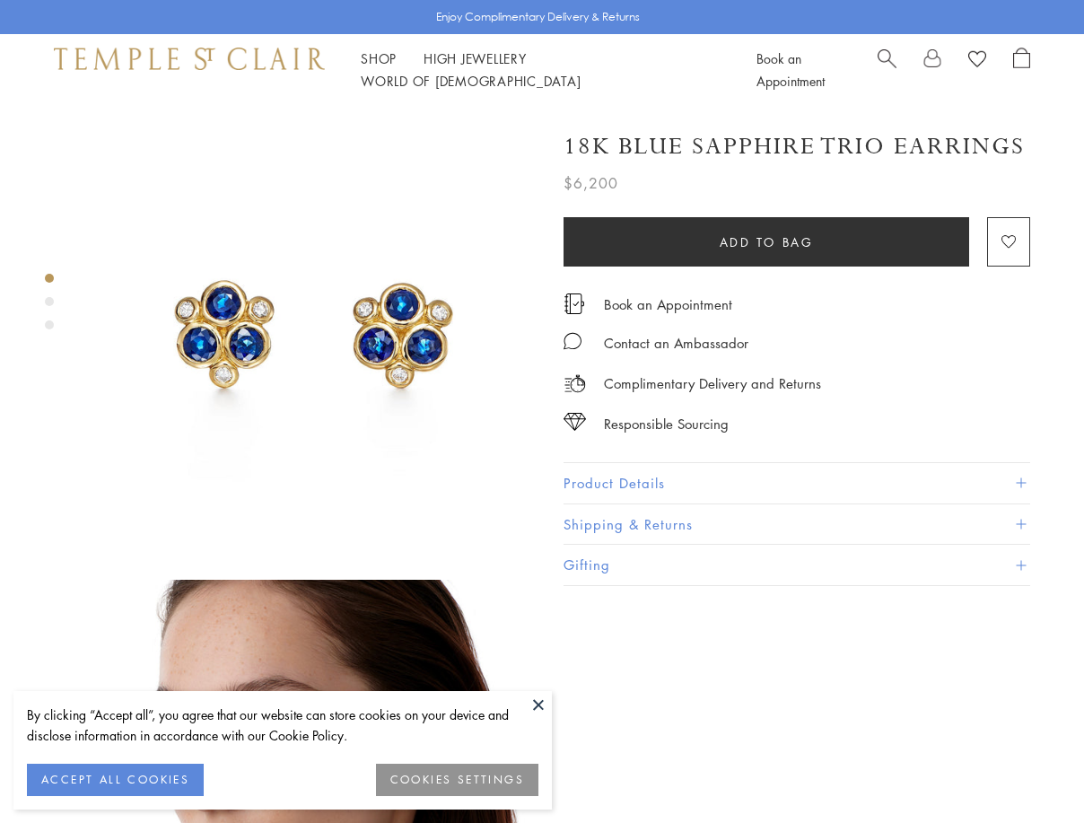 Image resolution: width=1084 pixels, height=823 pixels. What do you see at coordinates (115, 780) in the screenshot?
I see `button: ACCEPT ALL COOKIES` at bounding box center [115, 780].